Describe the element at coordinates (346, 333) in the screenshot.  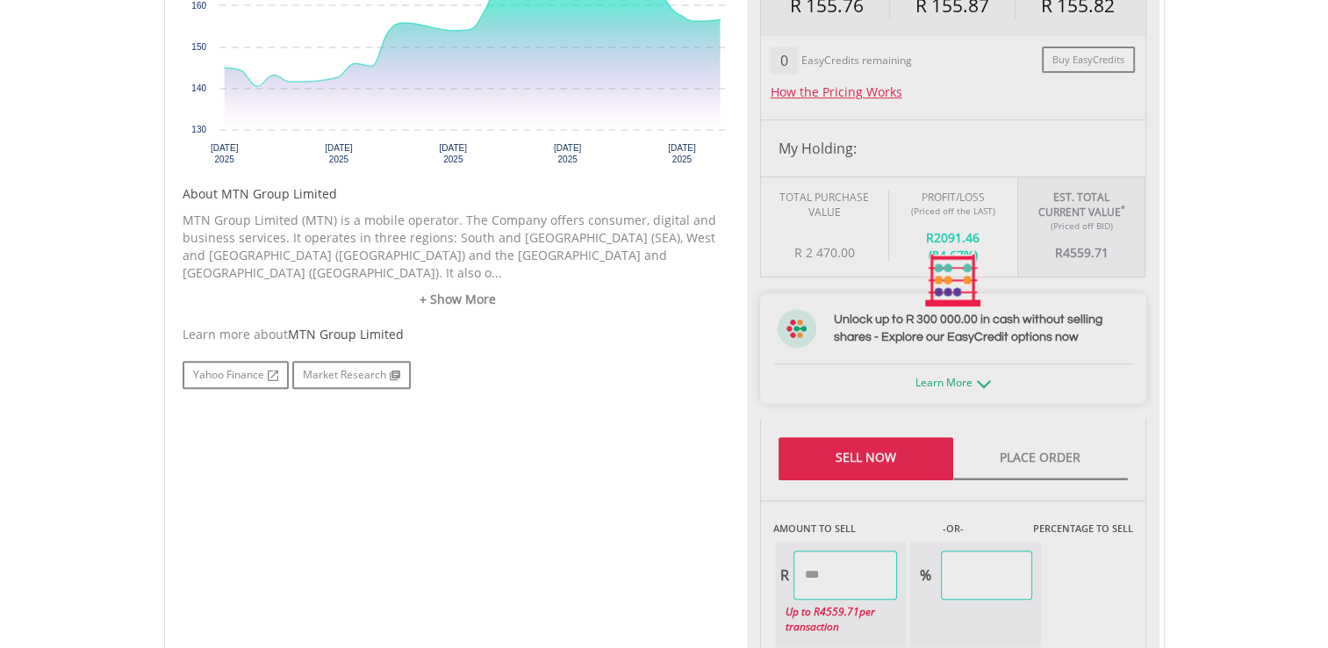
I see `span: MTN Group Limited` at that location.